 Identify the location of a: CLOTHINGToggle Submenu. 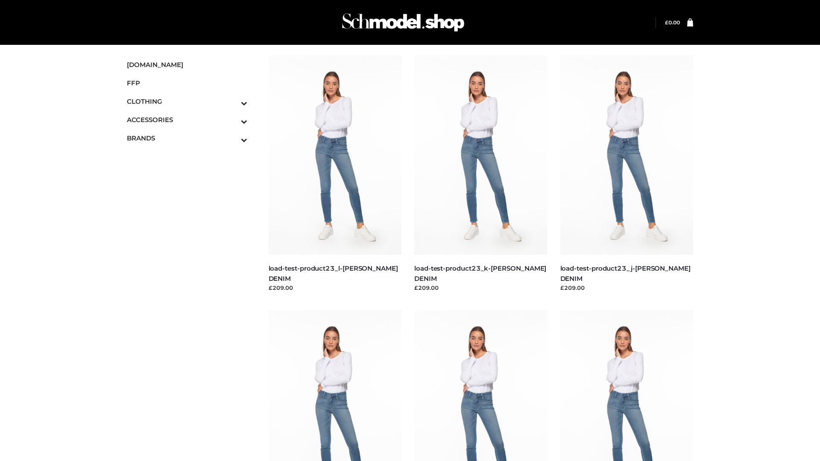
(187, 101).